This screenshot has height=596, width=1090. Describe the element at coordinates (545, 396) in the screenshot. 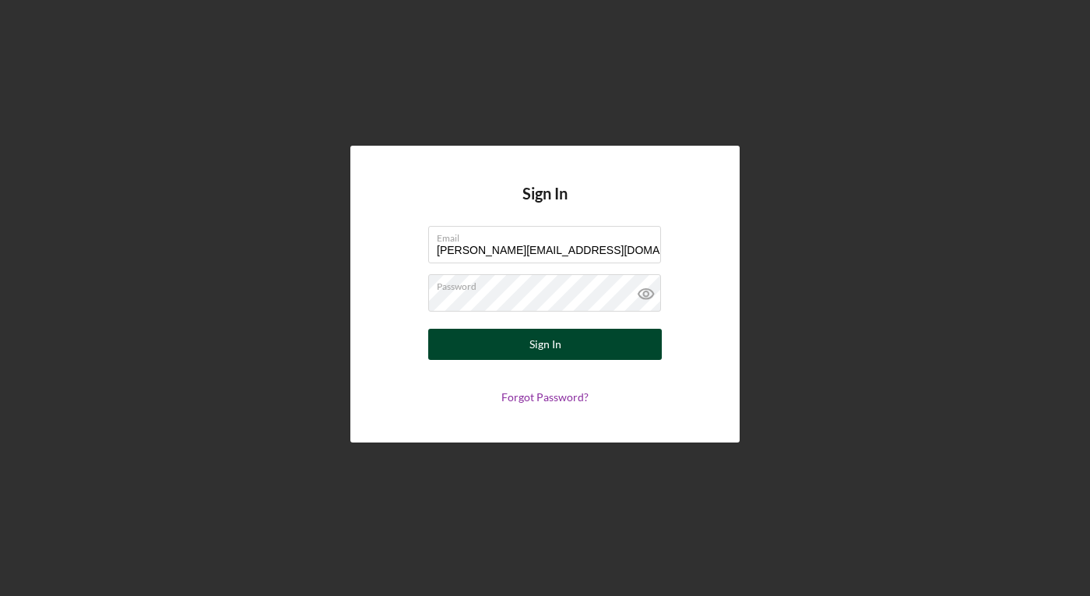

I see `a: Forgot Password?` at that location.